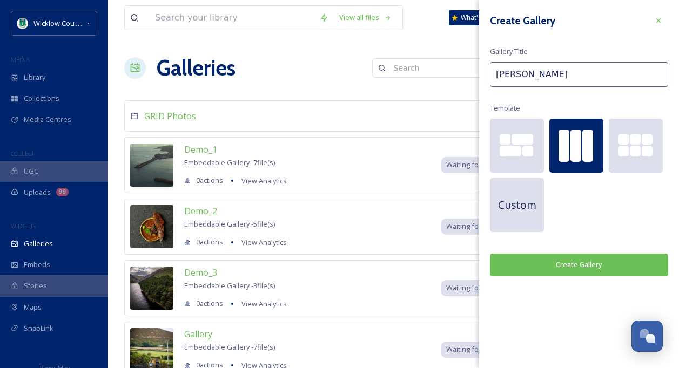 Image resolution: width=679 pixels, height=368 pixels. Describe the element at coordinates (62, 192) in the screenshot. I see `div: 99` at that location.